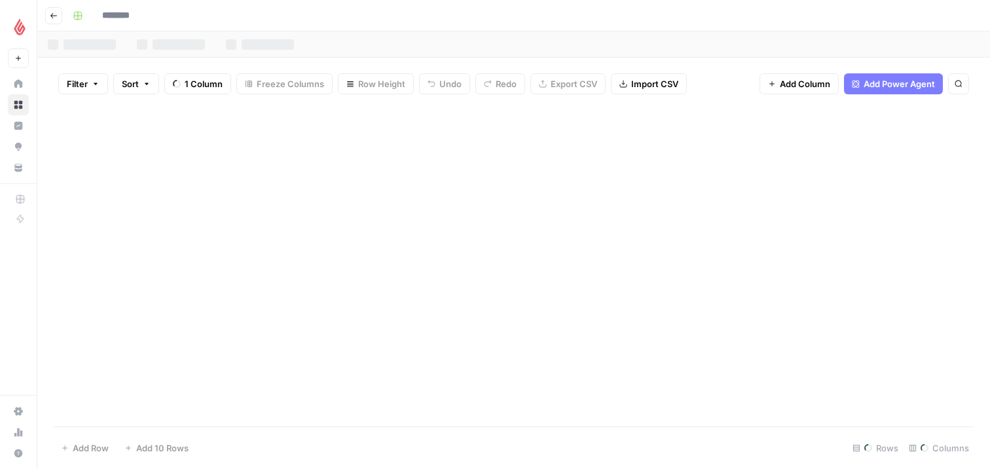  I want to click on button: Workspace: Lightspeed, so click(18, 27).